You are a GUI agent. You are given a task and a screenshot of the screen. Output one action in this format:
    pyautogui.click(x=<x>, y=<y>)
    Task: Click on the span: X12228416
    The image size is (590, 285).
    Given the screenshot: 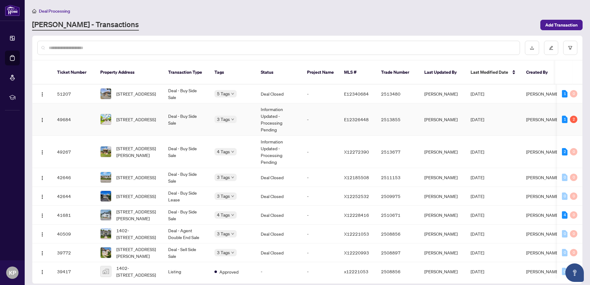 What is the action you would take?
    pyautogui.click(x=356, y=215)
    